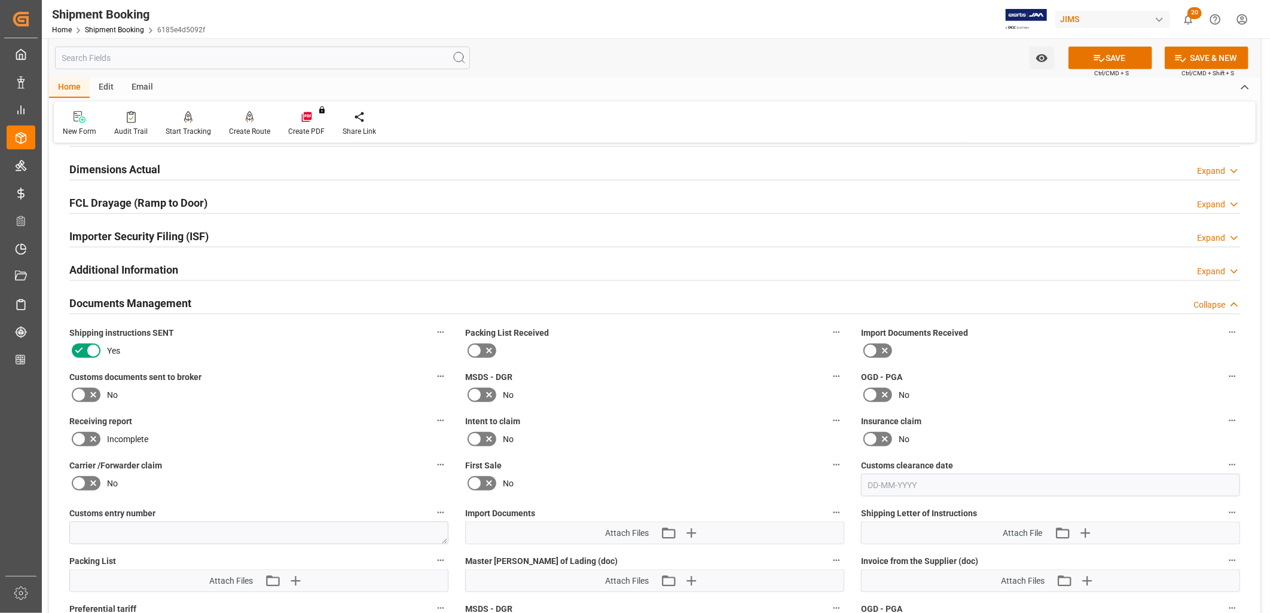  Describe the element at coordinates (1232, 561) in the screenshot. I see `button: Invoice from the Supplier (doc)` at that location.